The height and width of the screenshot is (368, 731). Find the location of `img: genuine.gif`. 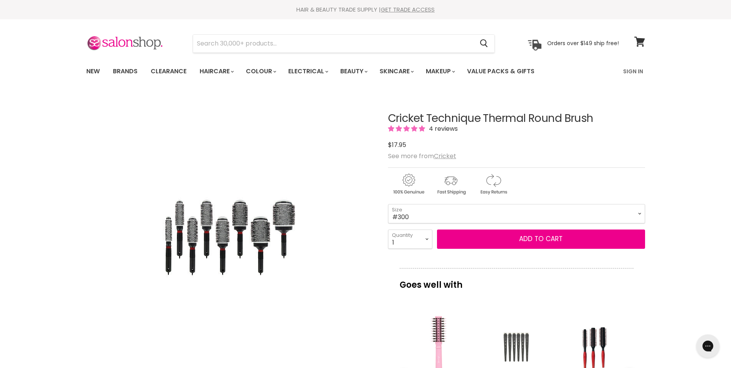

img: genuine.gif is located at coordinates (408, 184).